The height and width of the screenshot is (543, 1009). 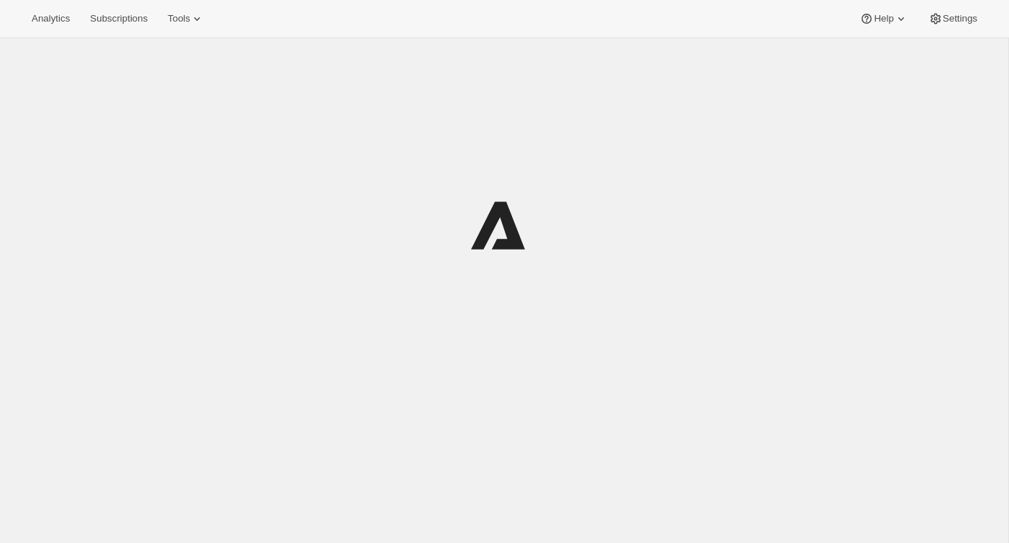 What do you see at coordinates (50, 19) in the screenshot?
I see `span: Analytics` at bounding box center [50, 19].